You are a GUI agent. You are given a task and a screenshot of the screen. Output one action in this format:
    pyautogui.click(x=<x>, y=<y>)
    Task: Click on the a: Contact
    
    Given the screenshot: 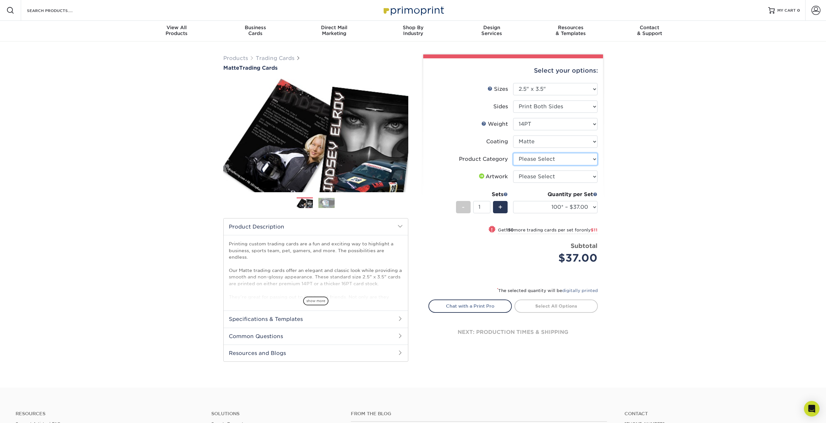 What is the action you would take?
    pyautogui.click(x=717, y=414)
    